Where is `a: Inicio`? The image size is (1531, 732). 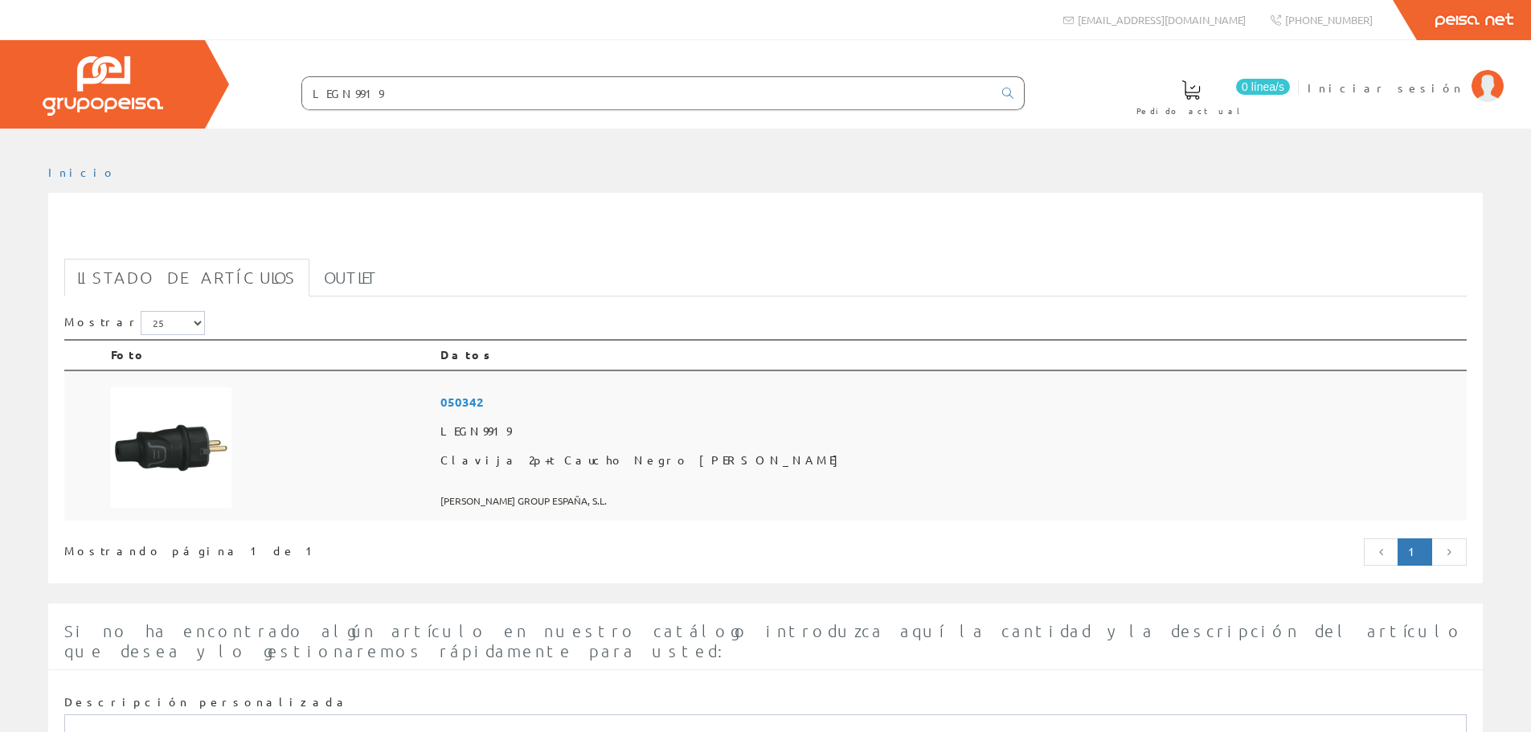 a: Inicio is located at coordinates (82, 172).